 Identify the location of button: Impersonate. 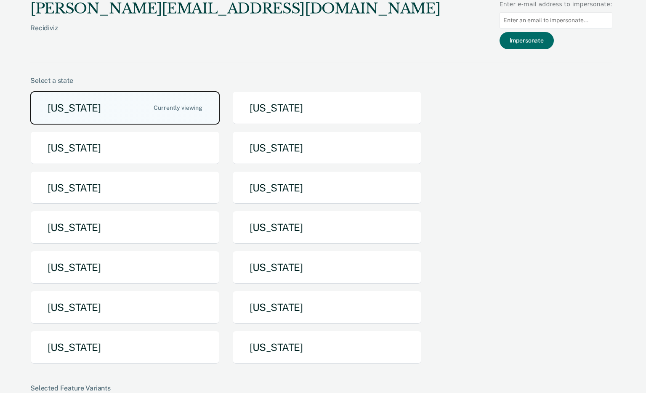
(526, 40).